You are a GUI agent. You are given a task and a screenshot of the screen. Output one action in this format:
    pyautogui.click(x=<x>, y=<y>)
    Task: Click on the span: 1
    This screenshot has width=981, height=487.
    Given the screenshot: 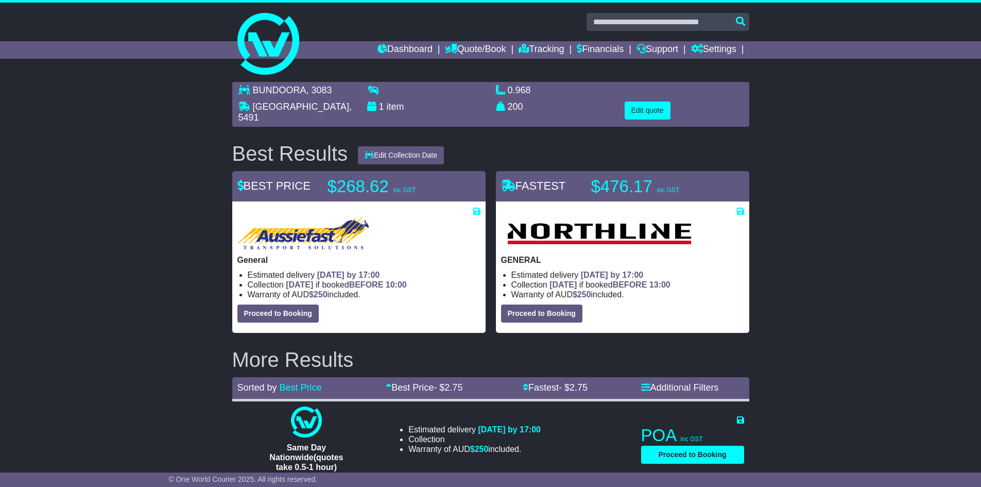 What is the action you would take?
    pyautogui.click(x=381, y=107)
    